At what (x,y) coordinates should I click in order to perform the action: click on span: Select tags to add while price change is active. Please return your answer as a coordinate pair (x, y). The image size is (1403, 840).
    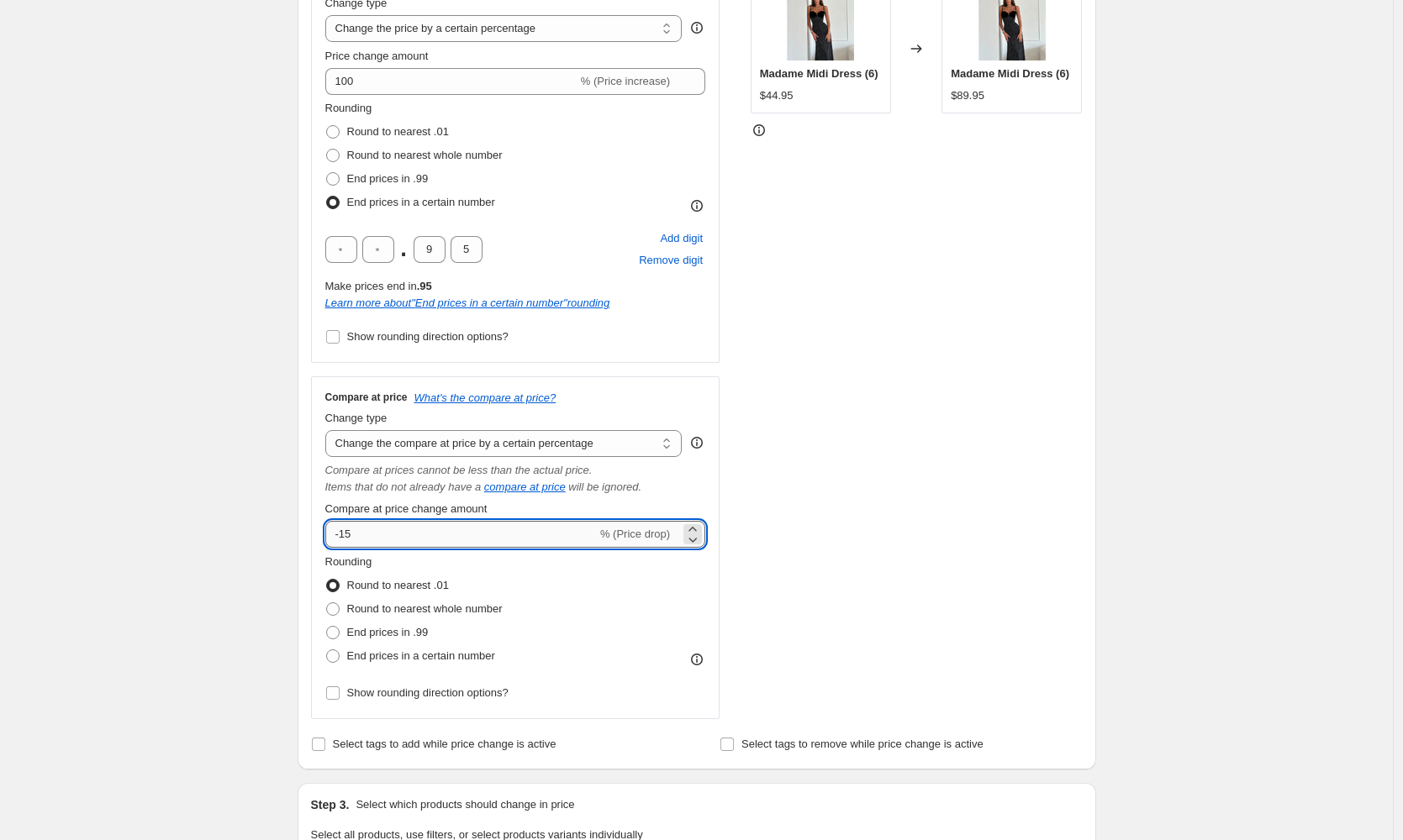
    Looking at the image, I should click on (445, 743).